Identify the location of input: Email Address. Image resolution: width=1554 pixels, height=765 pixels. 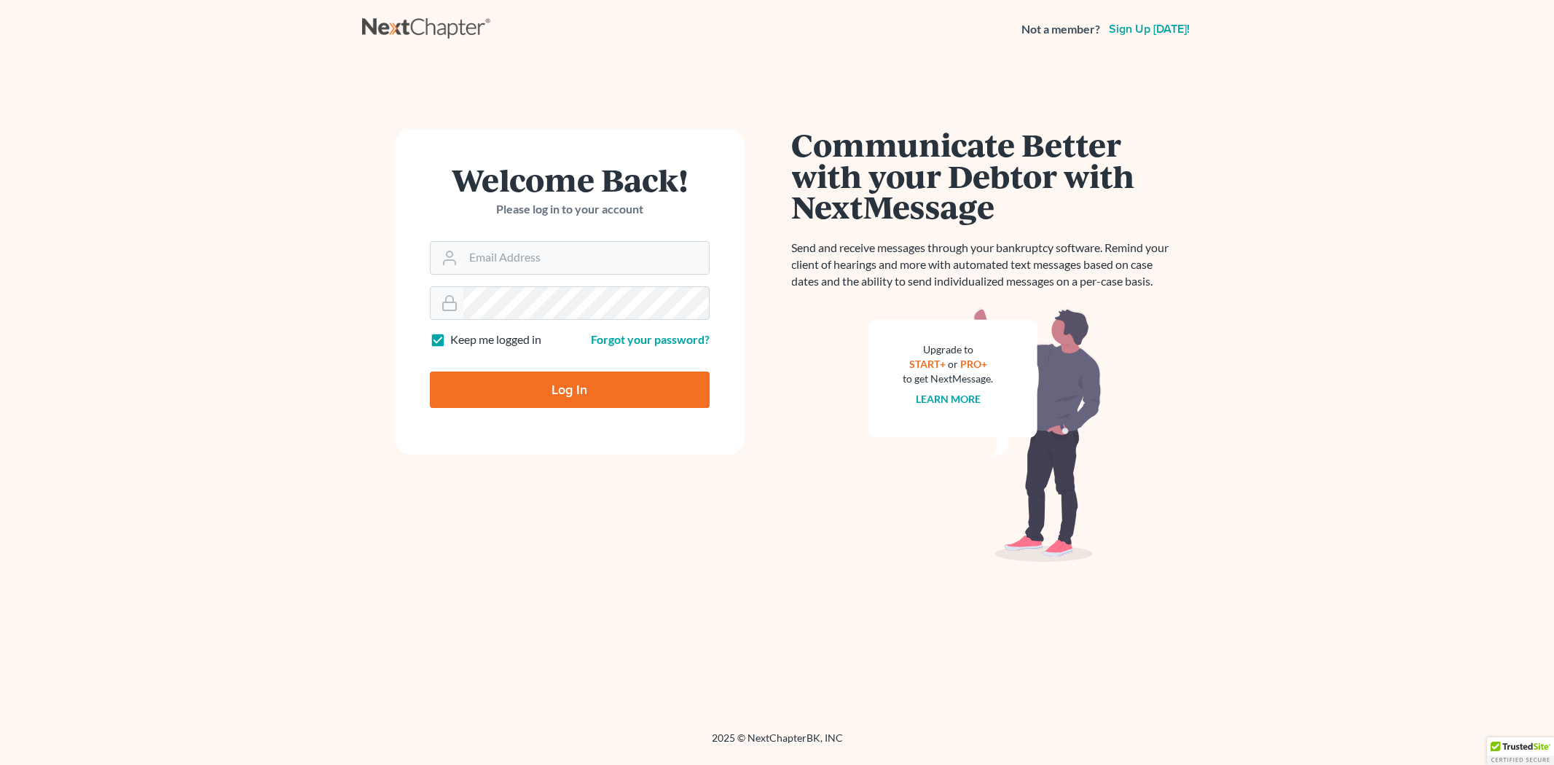
(586, 258).